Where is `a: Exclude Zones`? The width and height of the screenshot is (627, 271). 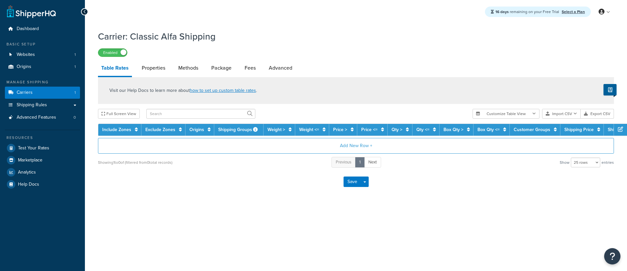 a: Exclude Zones is located at coordinates (160, 129).